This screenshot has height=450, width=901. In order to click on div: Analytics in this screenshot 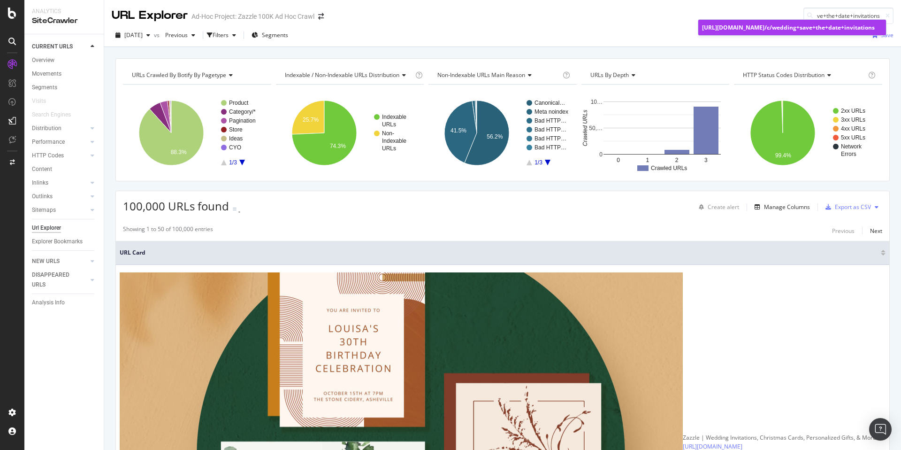, I will do `click(64, 11)`.